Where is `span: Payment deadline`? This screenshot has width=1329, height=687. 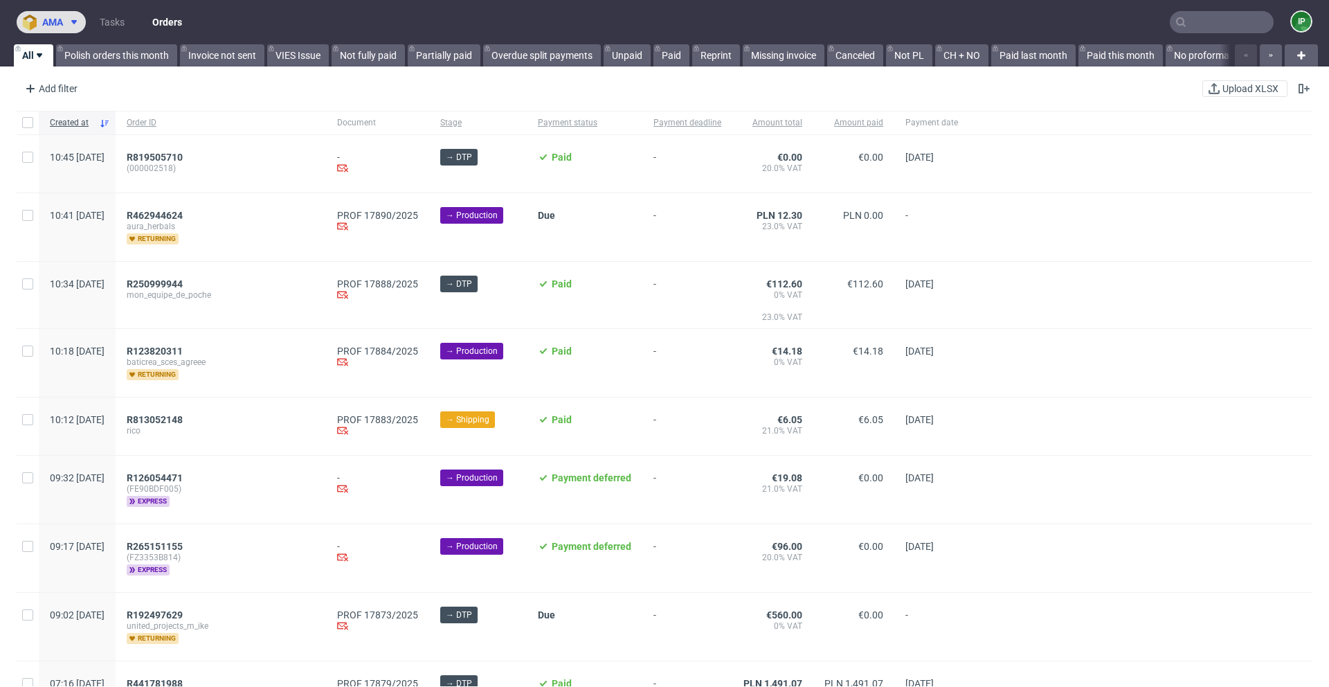
span: Payment deadline is located at coordinates (687, 123).